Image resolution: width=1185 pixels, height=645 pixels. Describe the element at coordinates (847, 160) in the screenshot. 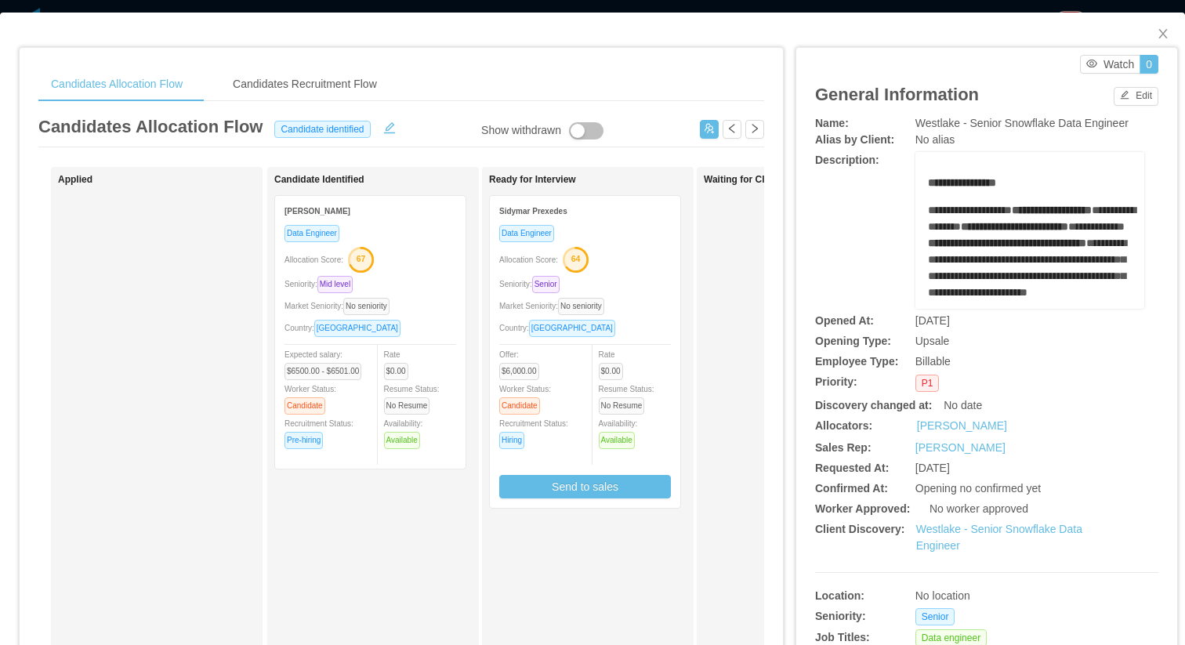

I see `b: Description:` at that location.